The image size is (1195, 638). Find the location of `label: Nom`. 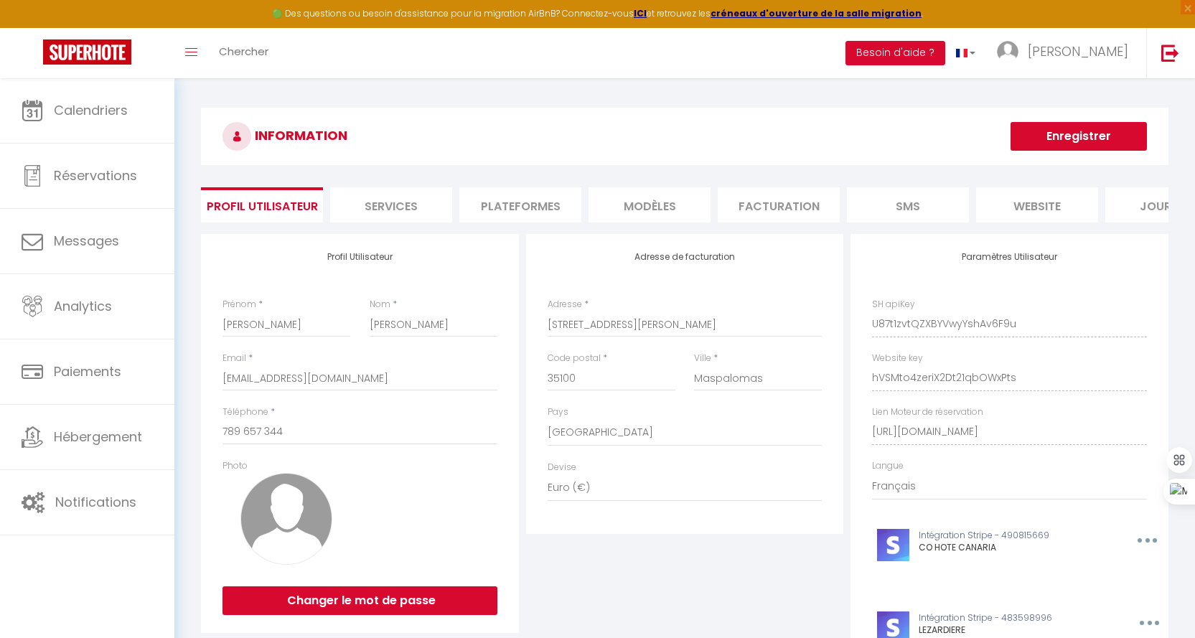

label: Nom is located at coordinates (380, 304).